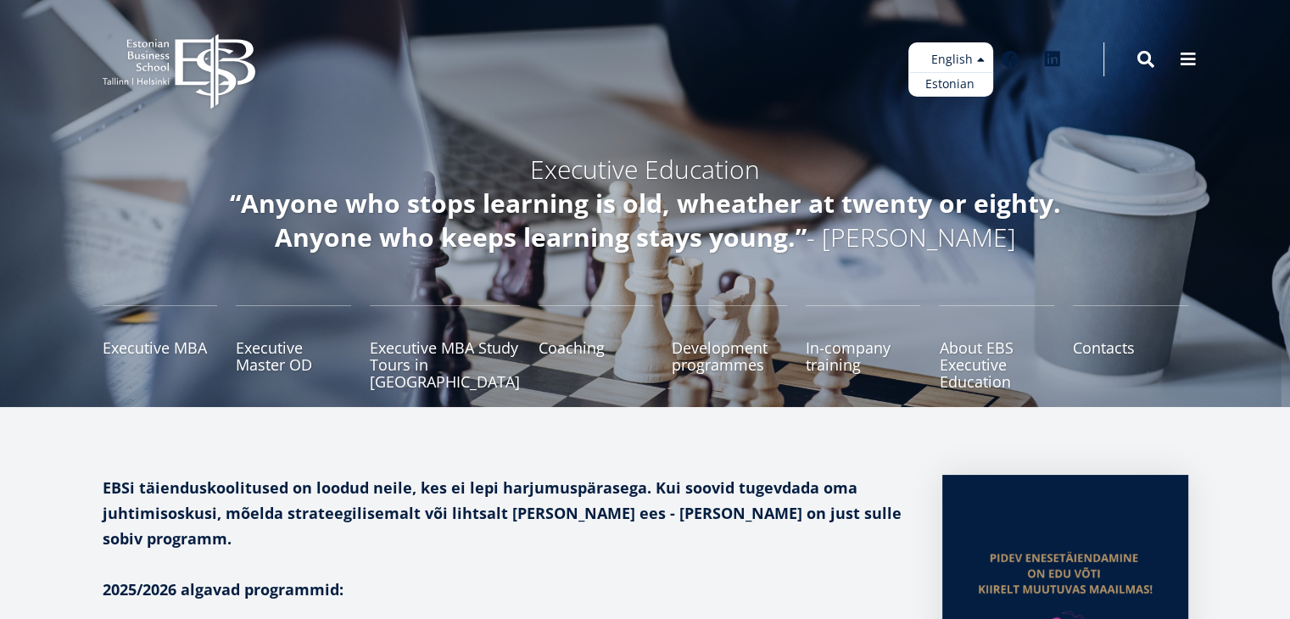 The height and width of the screenshot is (619, 1290). Describe the element at coordinates (951, 84) in the screenshot. I see `a: Estonian` at that location.